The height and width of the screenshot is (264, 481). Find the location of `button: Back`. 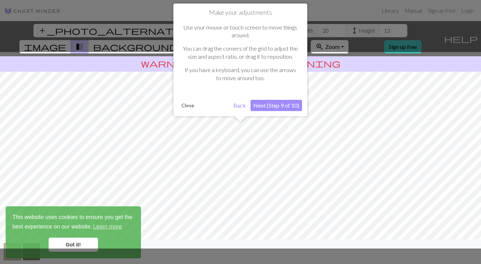

button: Back is located at coordinates (239, 106).